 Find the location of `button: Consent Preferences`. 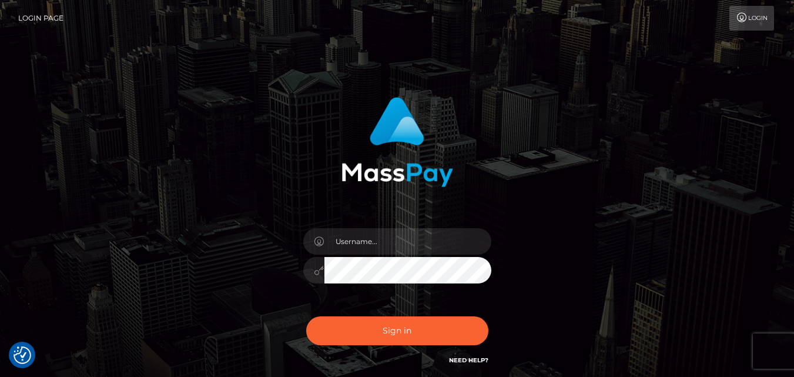

button: Consent Preferences is located at coordinates (22, 355).